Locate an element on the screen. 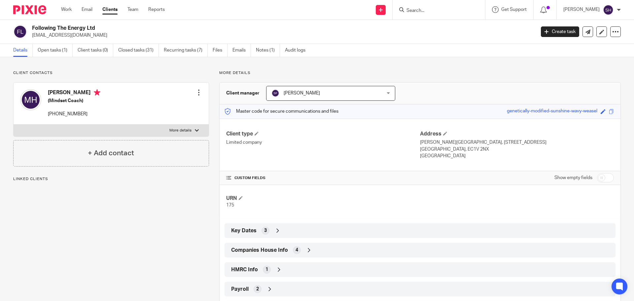 This screenshot has width=634, height=301. a: Details is located at coordinates (23, 50).